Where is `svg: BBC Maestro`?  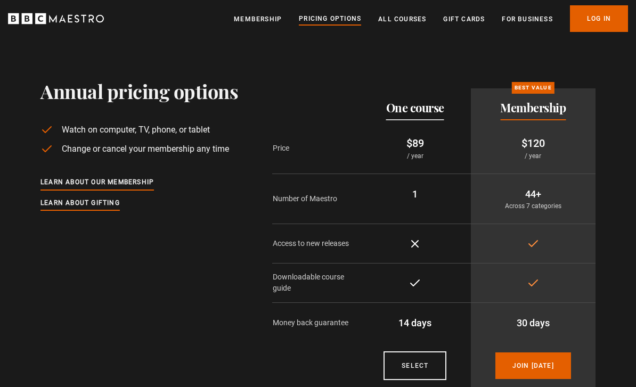
svg: BBC Maestro is located at coordinates (56, 19).